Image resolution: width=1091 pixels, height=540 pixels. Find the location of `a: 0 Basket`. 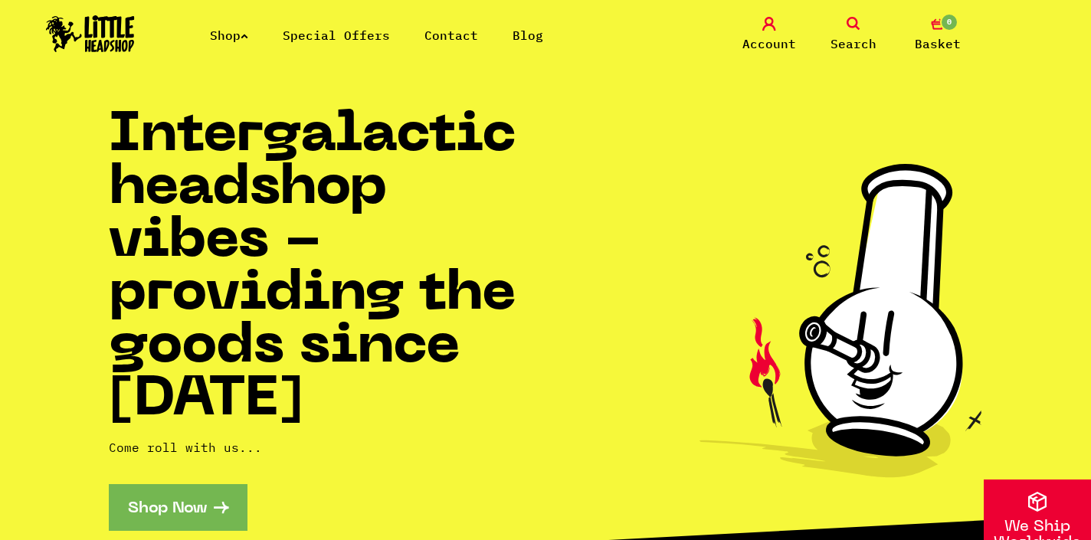

a: 0 Basket is located at coordinates (938, 34).